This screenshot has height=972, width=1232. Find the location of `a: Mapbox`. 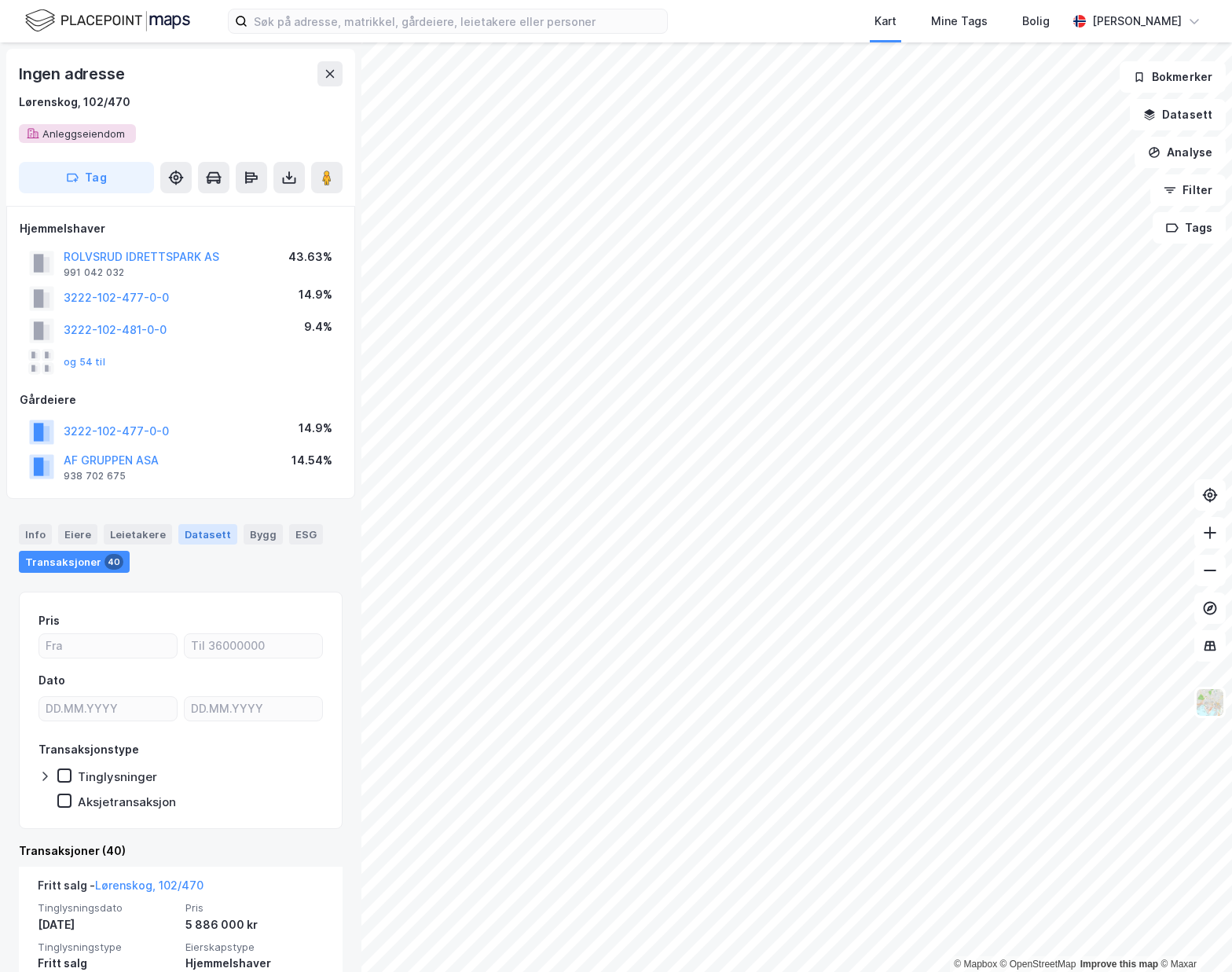

a: Mapbox is located at coordinates (975, 965).